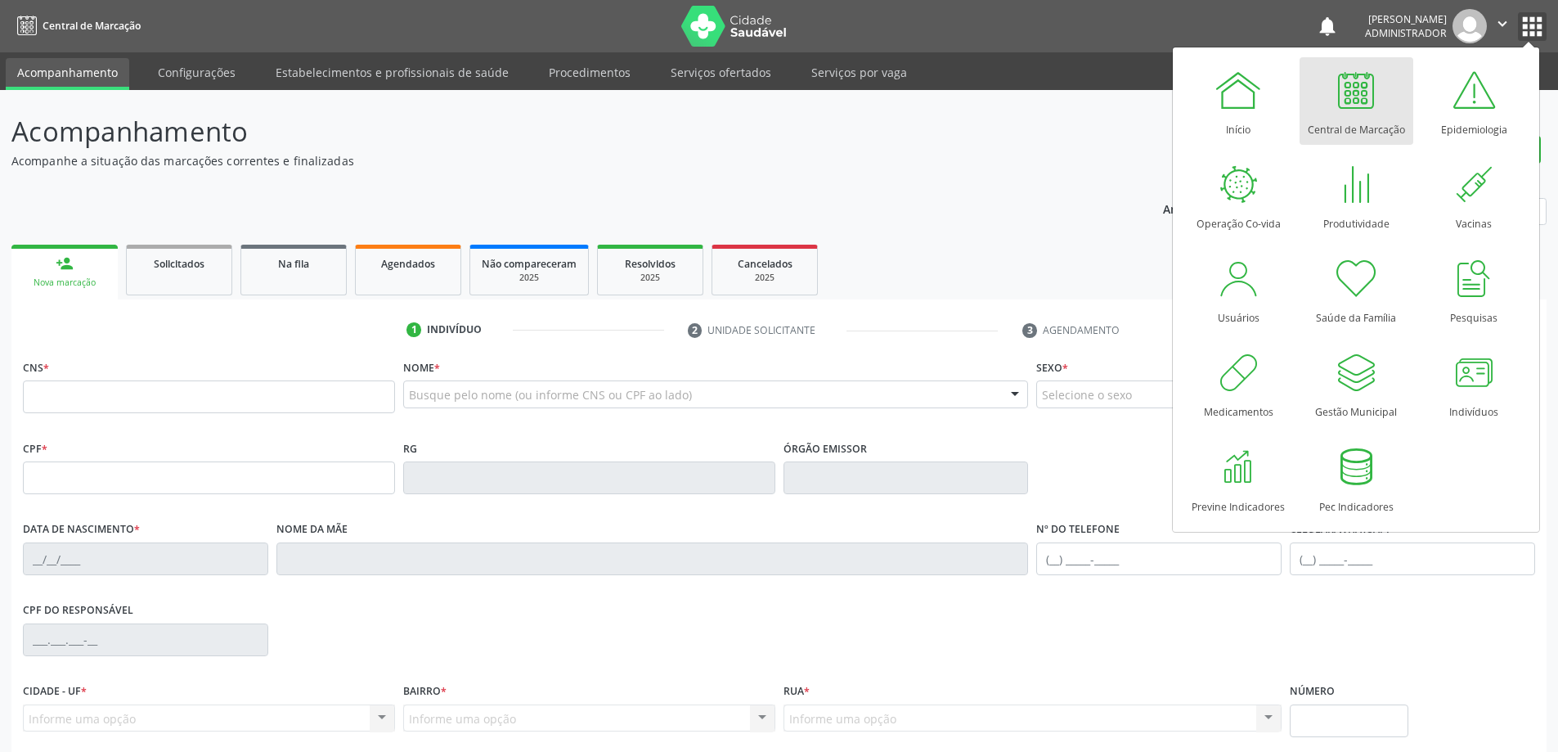 The image size is (1558, 752). What do you see at coordinates (1474, 195) in the screenshot?
I see `a: Vacinas` at bounding box center [1474, 195].